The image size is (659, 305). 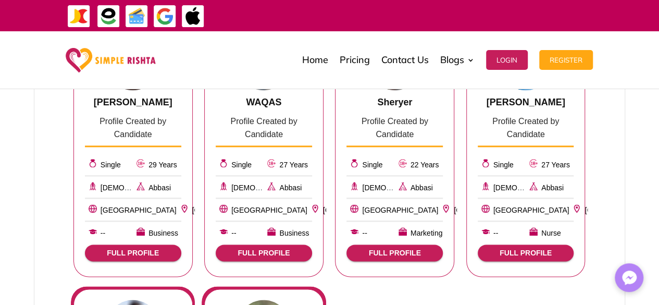 I want to click on a: Login, so click(x=507, y=60).